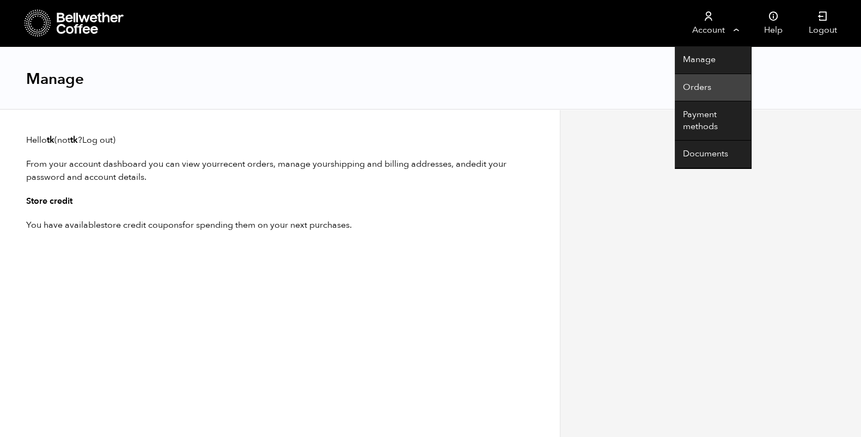 Image resolution: width=861 pixels, height=437 pixels. I want to click on a: recent orders, so click(247, 164).